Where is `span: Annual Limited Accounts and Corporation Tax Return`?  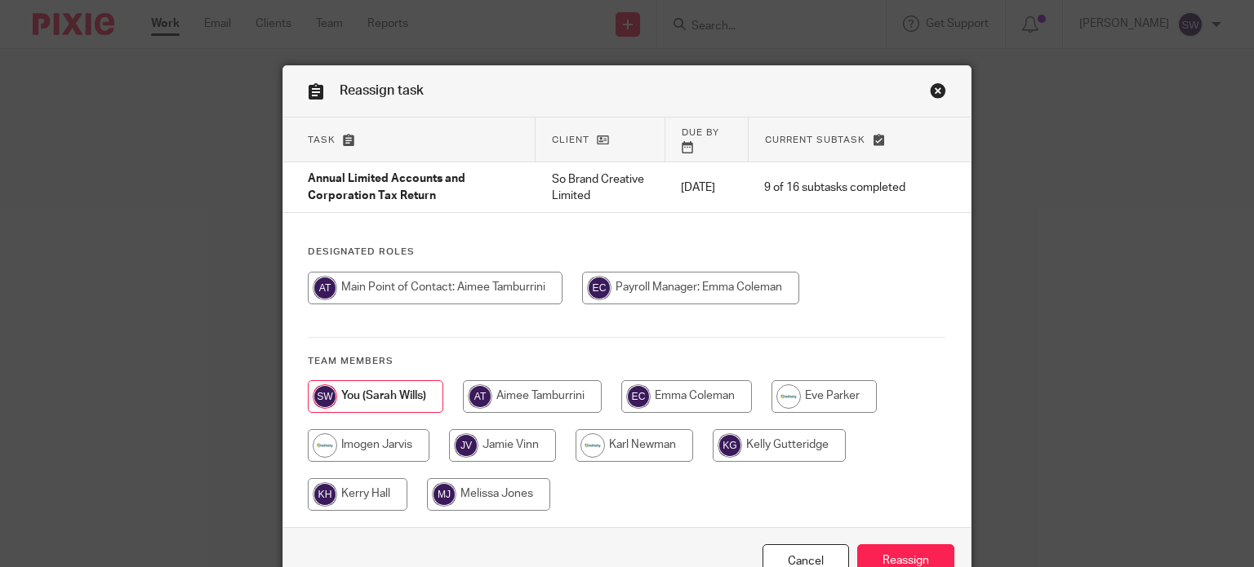
span: Annual Limited Accounts and Corporation Tax Return is located at coordinates (386, 188).